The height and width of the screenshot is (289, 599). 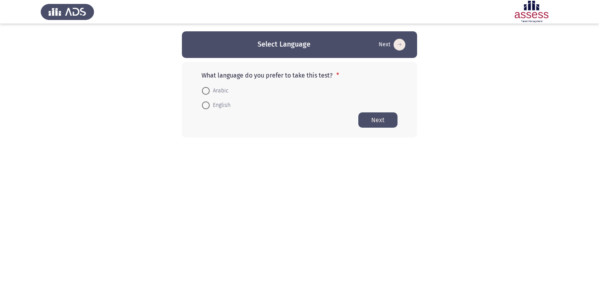 I want to click on span: Arabic, so click(x=219, y=91).